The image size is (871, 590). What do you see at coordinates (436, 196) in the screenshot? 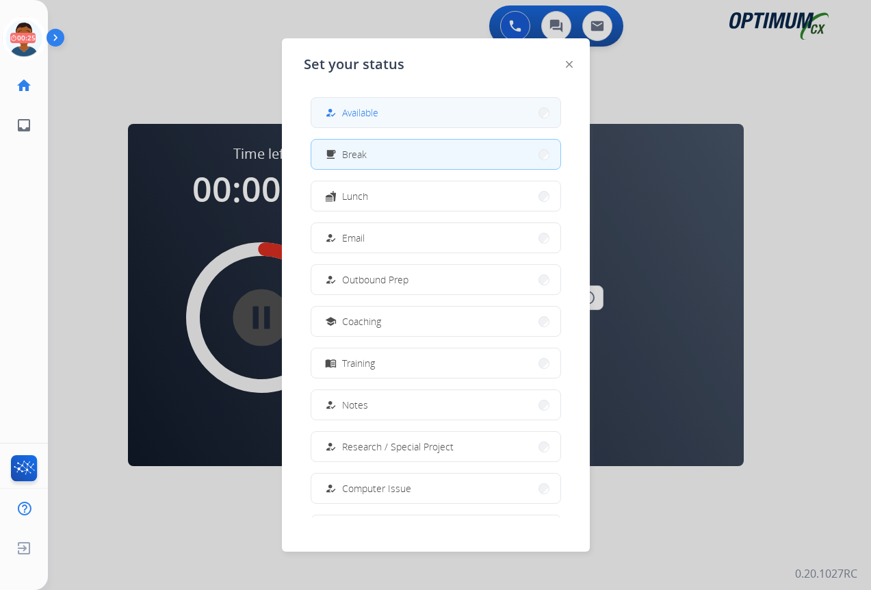
I see `button: Lunch` at bounding box center [436, 196].